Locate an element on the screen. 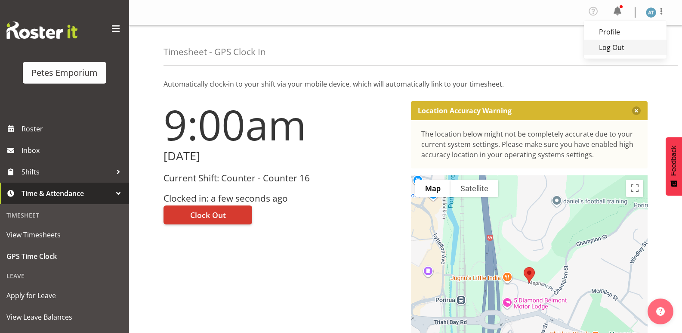  div: The location below might not be completely accurate due to your current system settings. Please m... is located at coordinates (529, 144).